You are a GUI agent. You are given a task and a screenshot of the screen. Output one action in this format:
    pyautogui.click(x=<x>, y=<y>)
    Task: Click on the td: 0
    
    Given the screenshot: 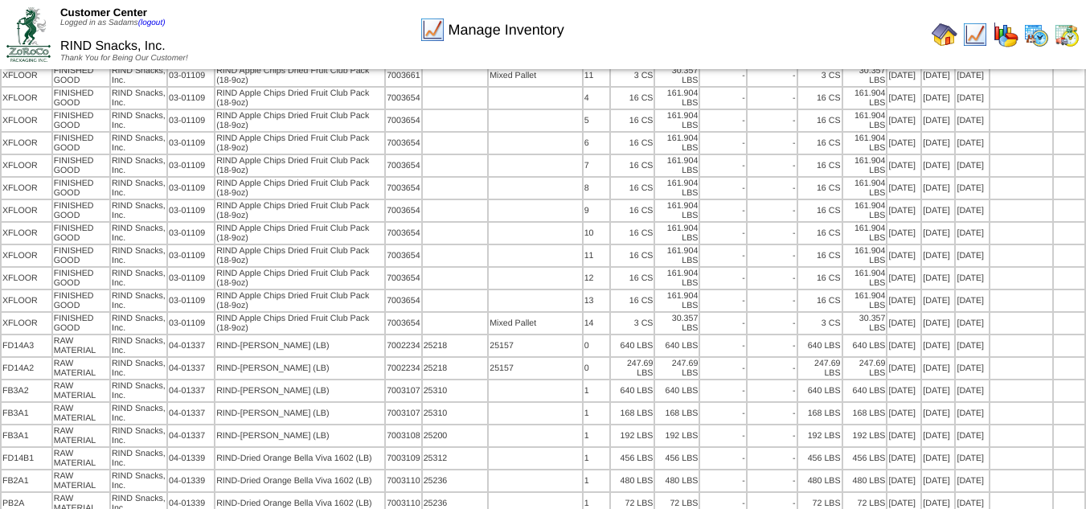 What is the action you would take?
    pyautogui.click(x=597, y=368)
    